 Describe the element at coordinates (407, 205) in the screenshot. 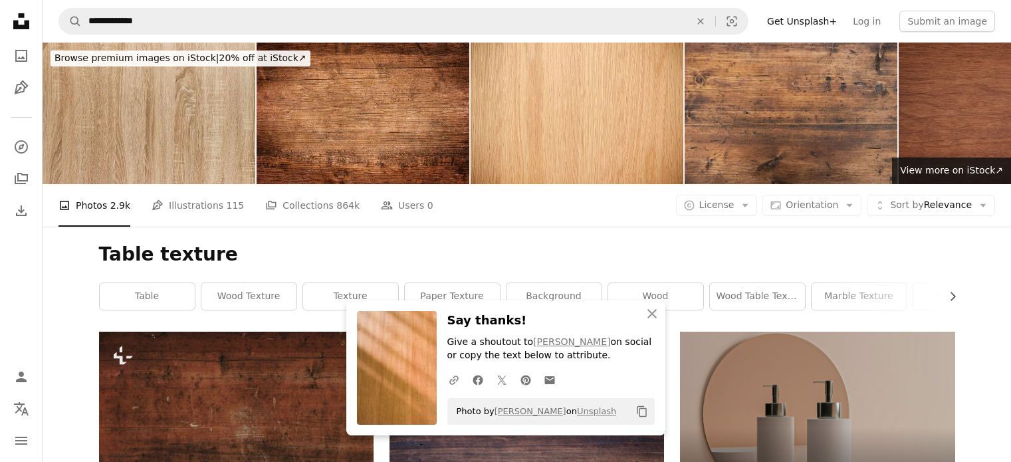

I see `a: Users 0` at that location.